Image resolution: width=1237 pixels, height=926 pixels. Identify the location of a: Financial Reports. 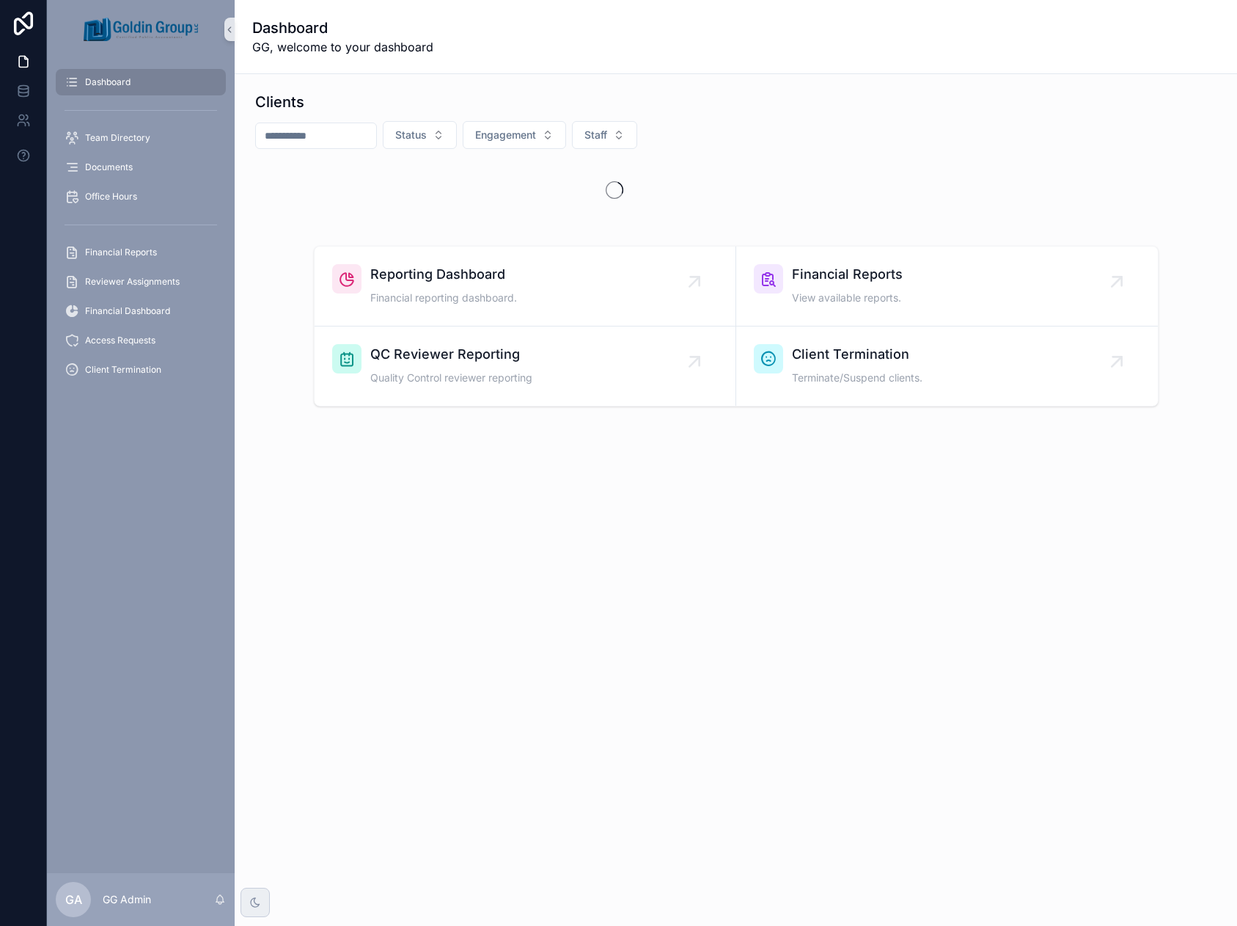
(141, 252).